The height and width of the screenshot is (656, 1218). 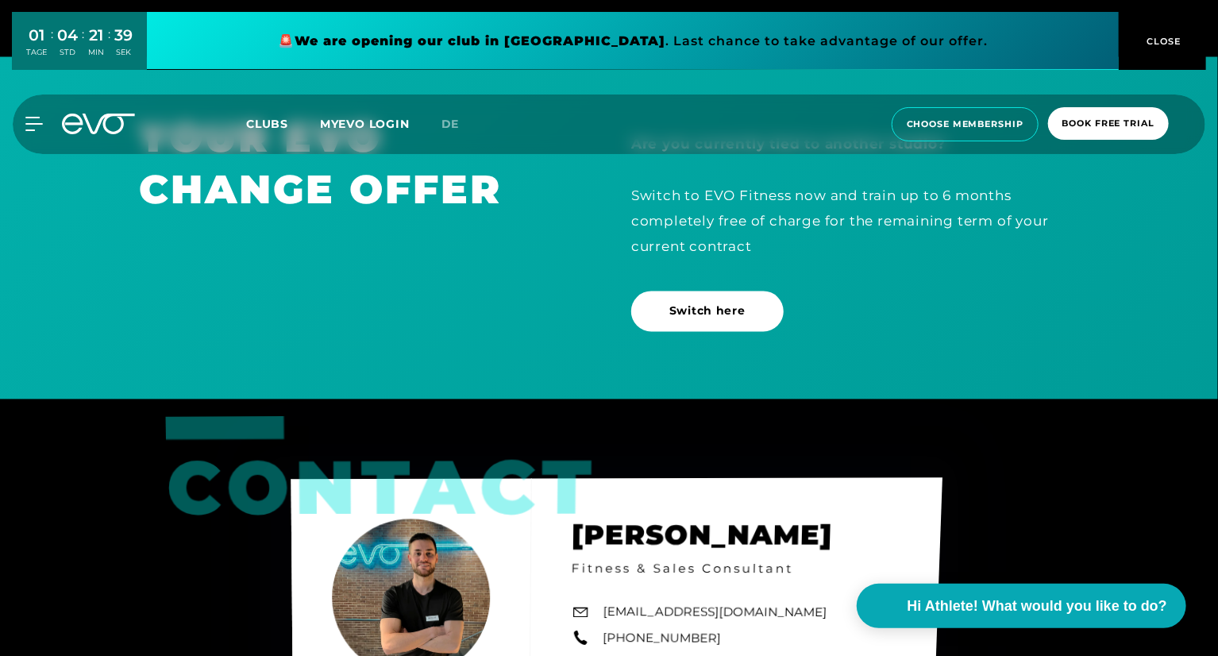 What do you see at coordinates (267, 124) in the screenshot?
I see `span: Clubs` at bounding box center [267, 124].